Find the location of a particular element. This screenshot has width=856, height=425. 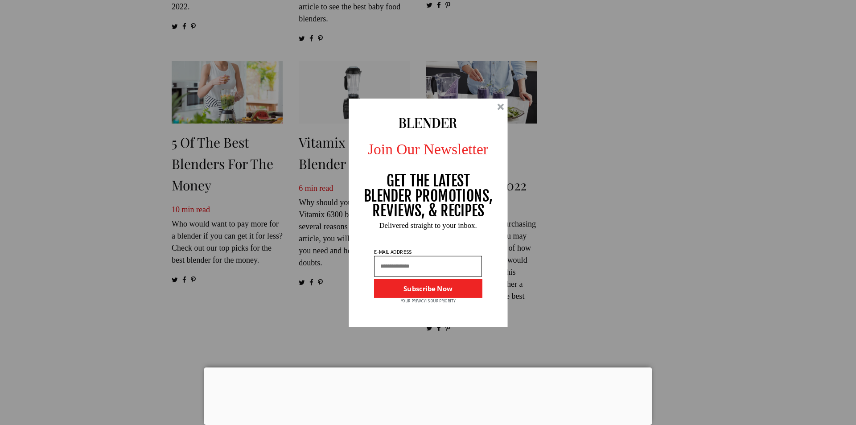

div: Join Our Newsletter is located at coordinates (428, 149).